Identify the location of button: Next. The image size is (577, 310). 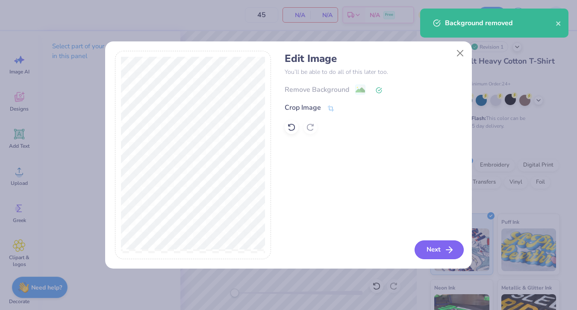
(439, 250).